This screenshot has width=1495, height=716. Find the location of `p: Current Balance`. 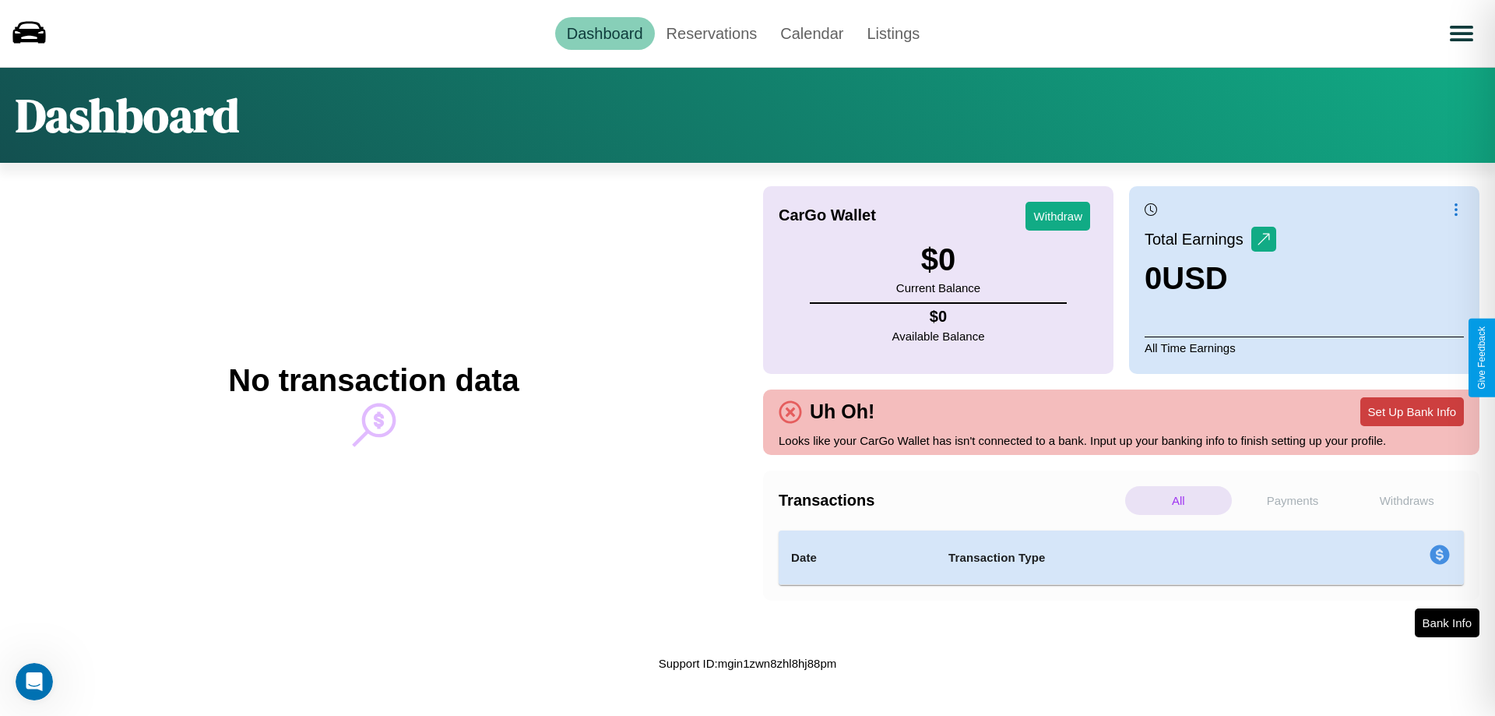

p: Current Balance is located at coordinates (939, 287).